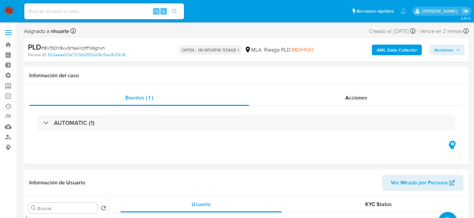  What do you see at coordinates (164, 11) in the screenshot?
I see `span: s` at bounding box center [164, 11].